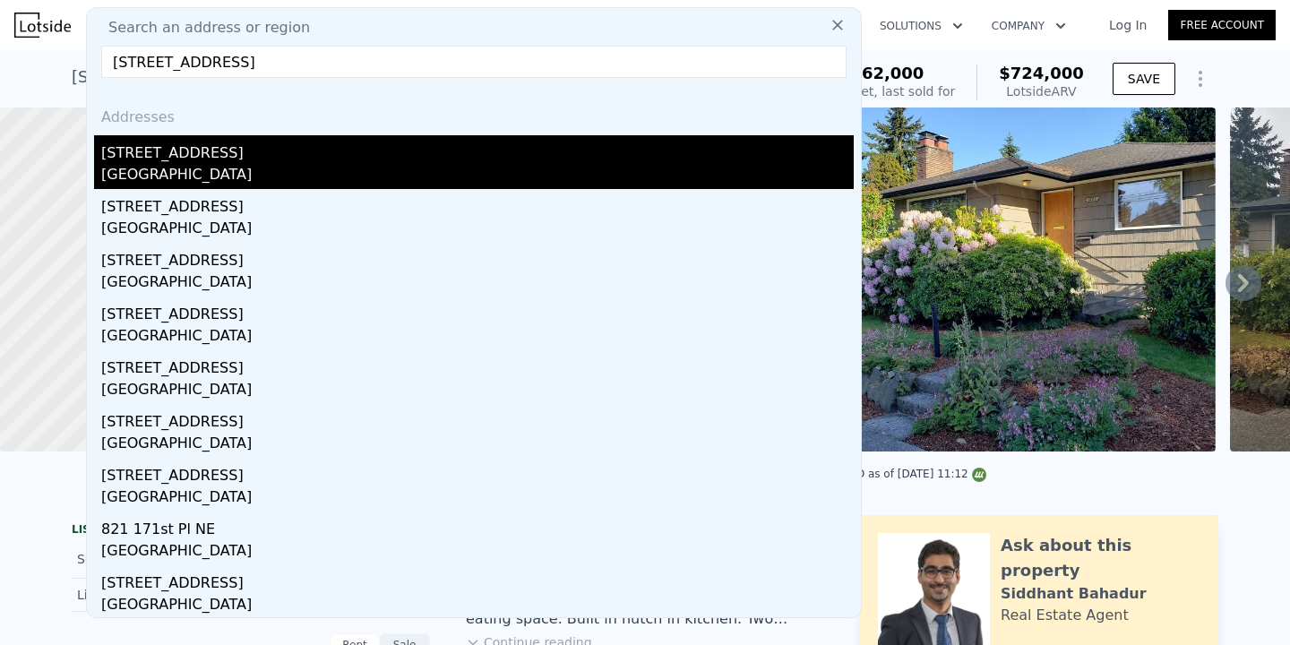 The image size is (1290, 645). What do you see at coordinates (477, 526) in the screenshot?
I see `div: 821 171st Pl NE` at bounding box center [477, 526].